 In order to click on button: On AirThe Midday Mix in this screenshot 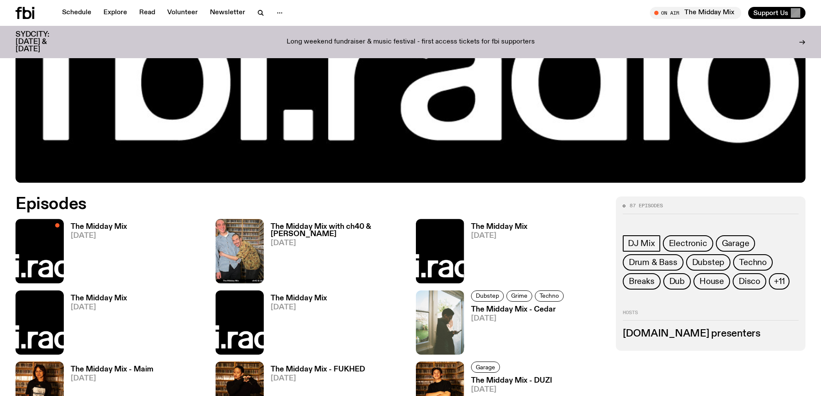, I will do `click(695, 13)`.